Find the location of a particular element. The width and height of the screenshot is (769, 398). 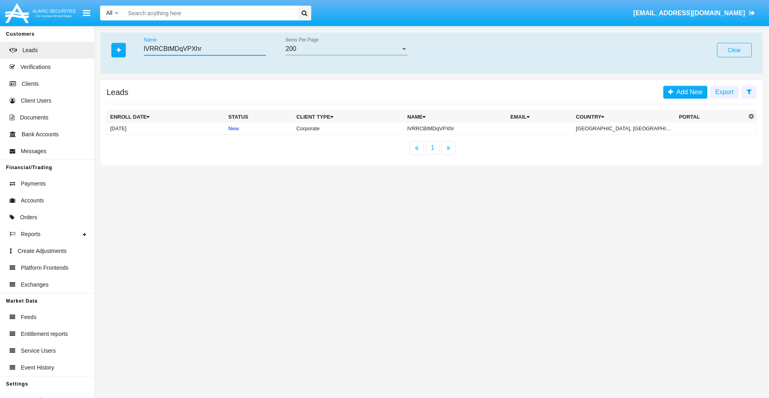

span: Event History is located at coordinates (37, 367).